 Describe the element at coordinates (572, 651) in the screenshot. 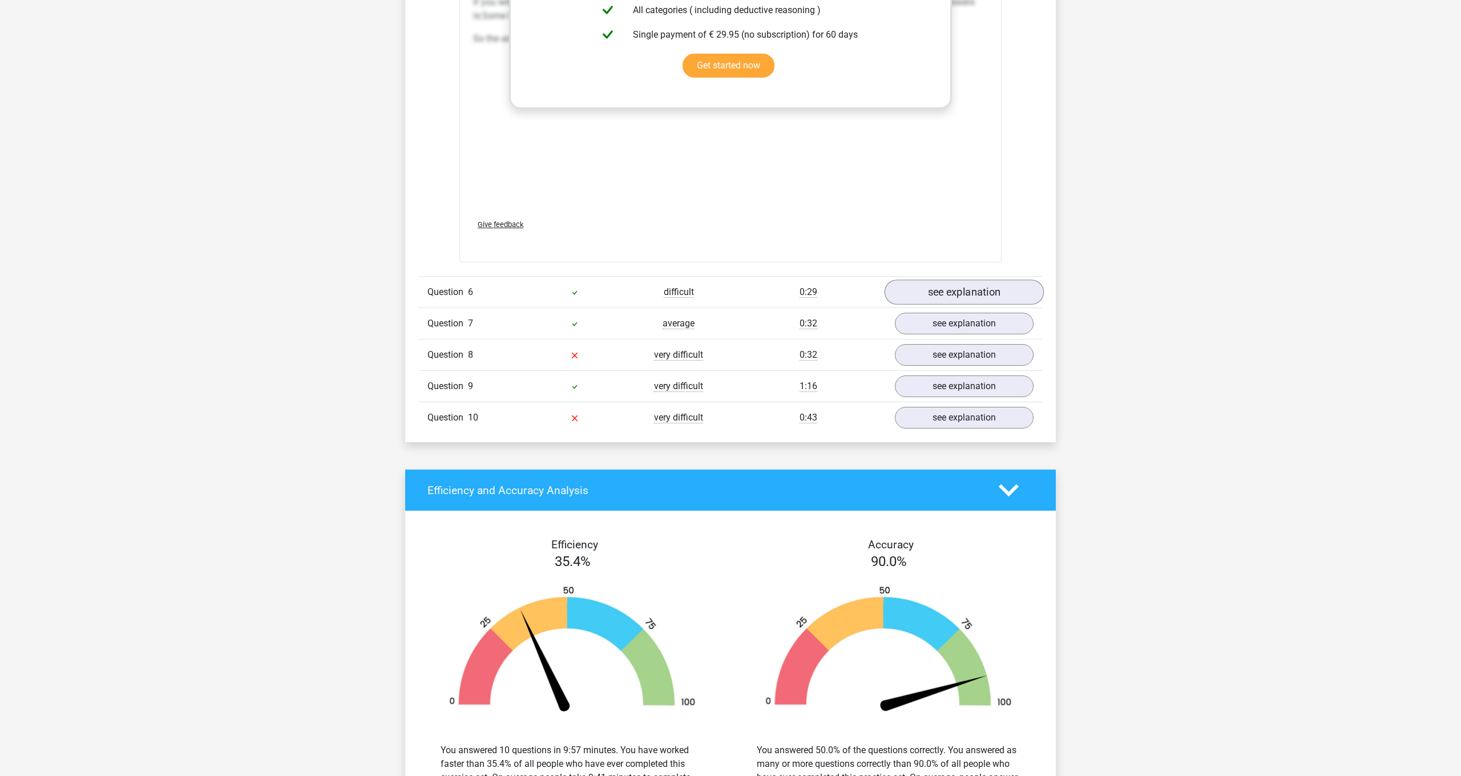

I see `img: 35.40f4675ce624.png` at that location.